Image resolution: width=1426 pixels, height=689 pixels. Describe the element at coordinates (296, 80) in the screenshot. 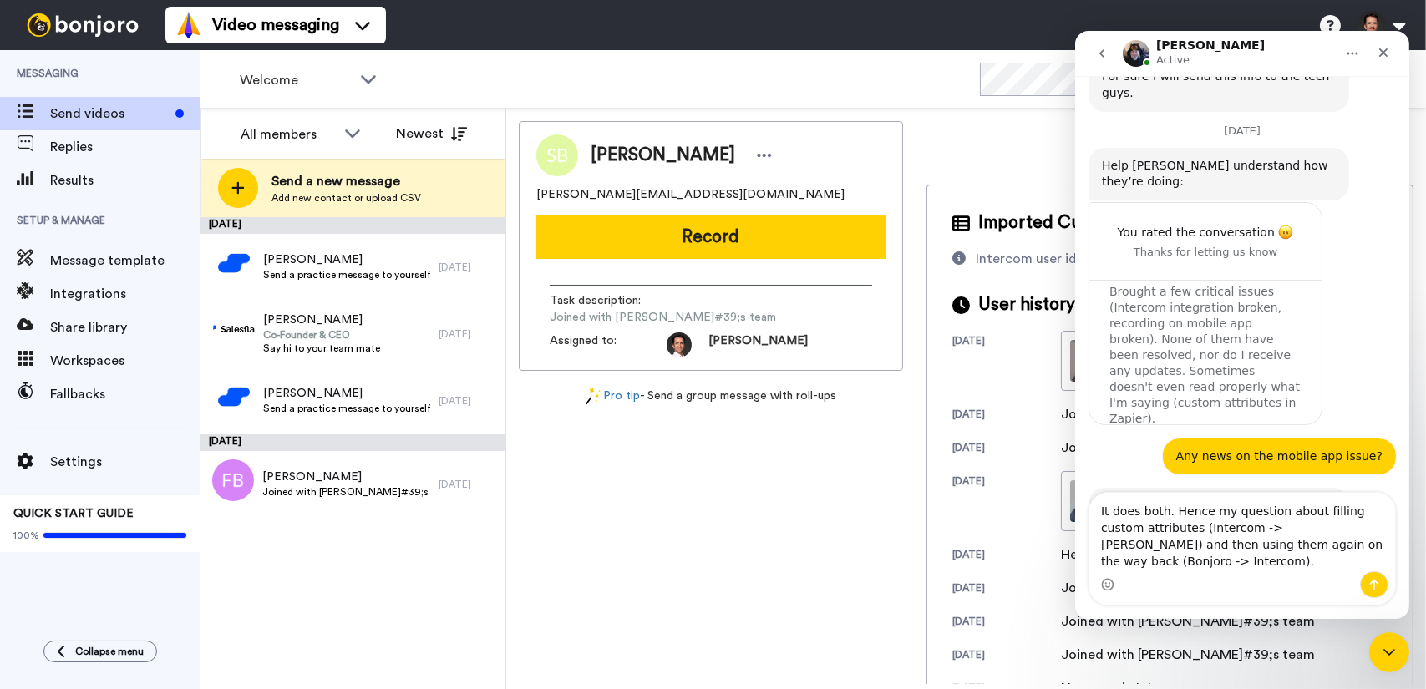

I see `span: Welcome` at that location.